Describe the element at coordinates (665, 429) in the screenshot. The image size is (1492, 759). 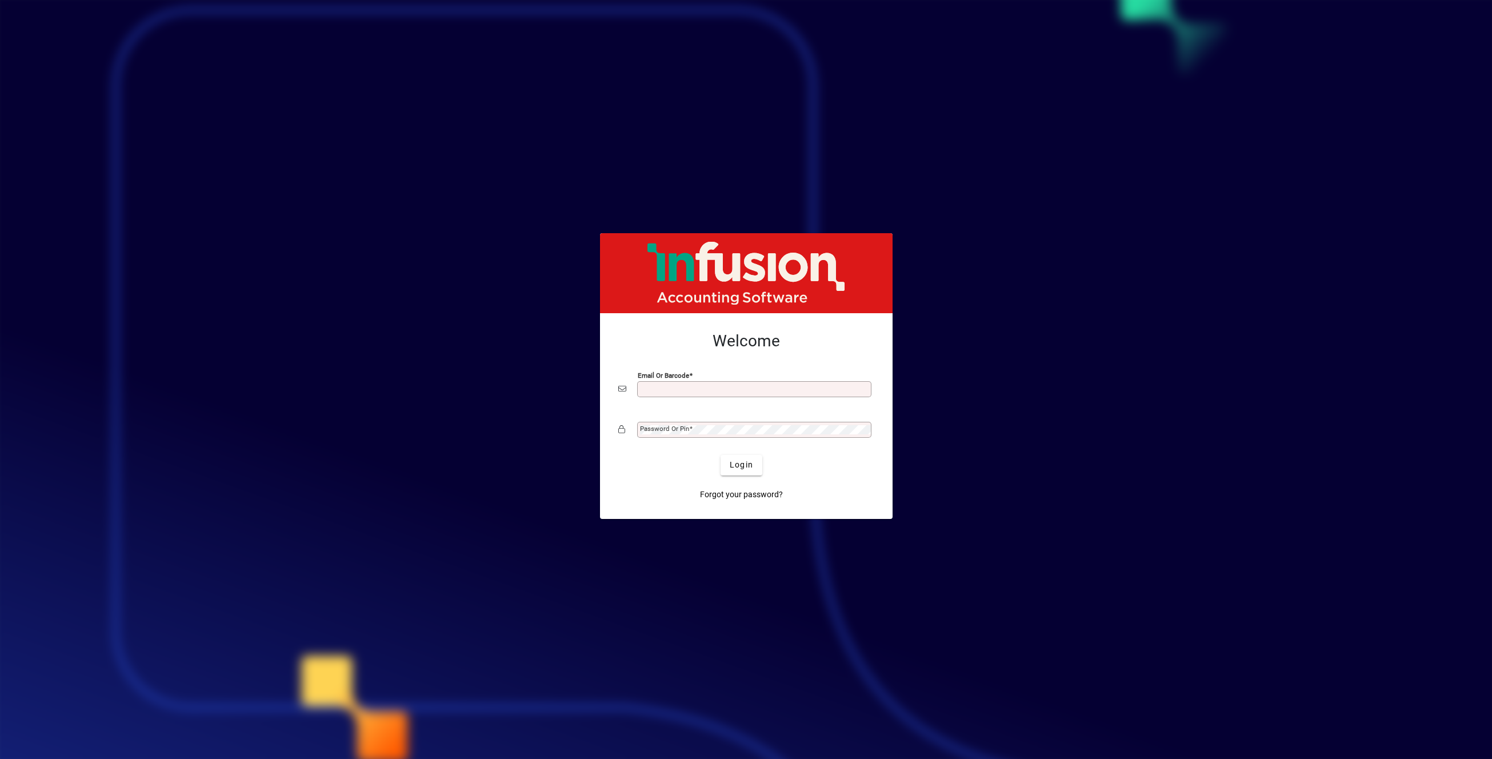
I see `mat-label: Password or Pin` at that location.